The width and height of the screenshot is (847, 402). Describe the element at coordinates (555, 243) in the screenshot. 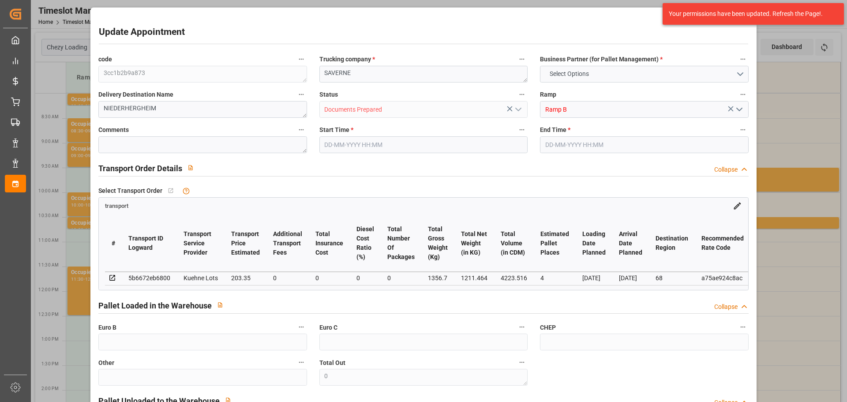

I see `th: Estimated Pallet Places` at that location.